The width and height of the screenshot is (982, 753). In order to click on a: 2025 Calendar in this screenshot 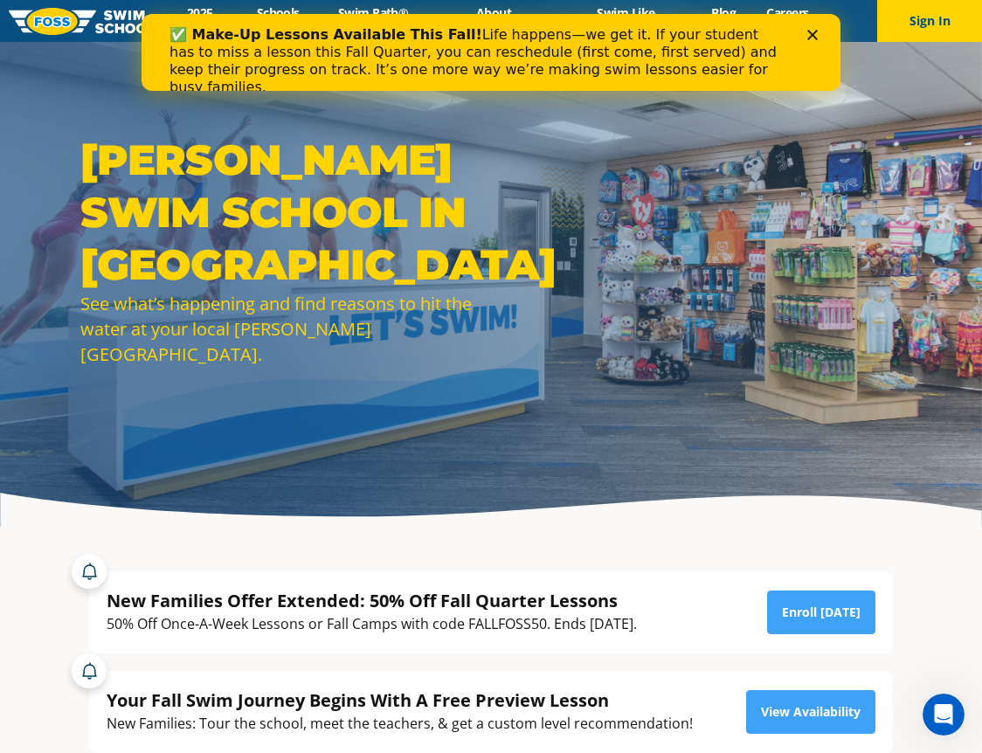, I will do `click(199, 21)`.